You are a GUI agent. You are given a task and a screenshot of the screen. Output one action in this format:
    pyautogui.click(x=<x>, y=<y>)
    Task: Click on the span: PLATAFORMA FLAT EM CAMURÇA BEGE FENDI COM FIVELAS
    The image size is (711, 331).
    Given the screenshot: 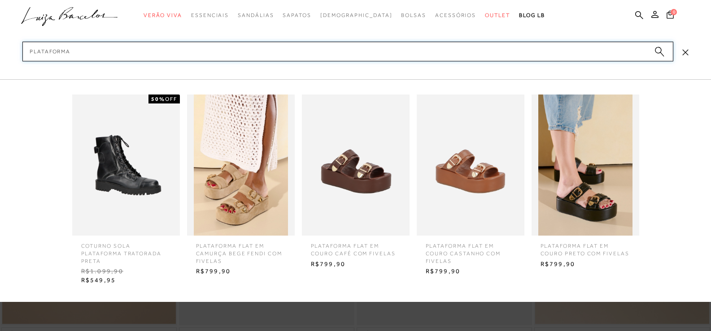 What is the action you would take?
    pyautogui.click(x=241, y=250)
    